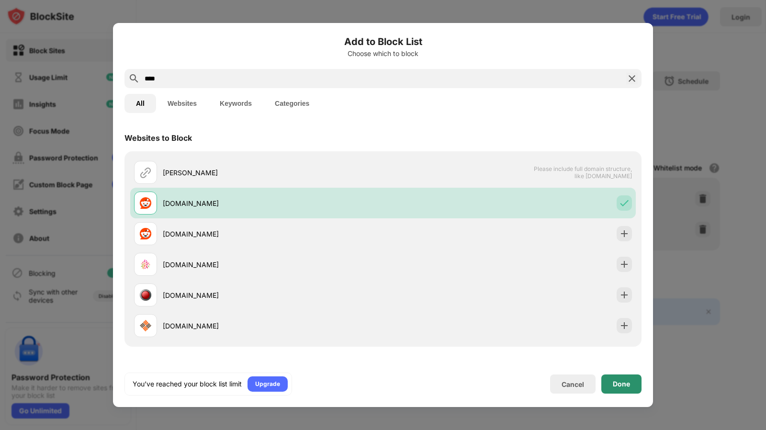 The width and height of the screenshot is (766, 430). Describe the element at coordinates (146, 172) in the screenshot. I see `img: url.svg` at that location.